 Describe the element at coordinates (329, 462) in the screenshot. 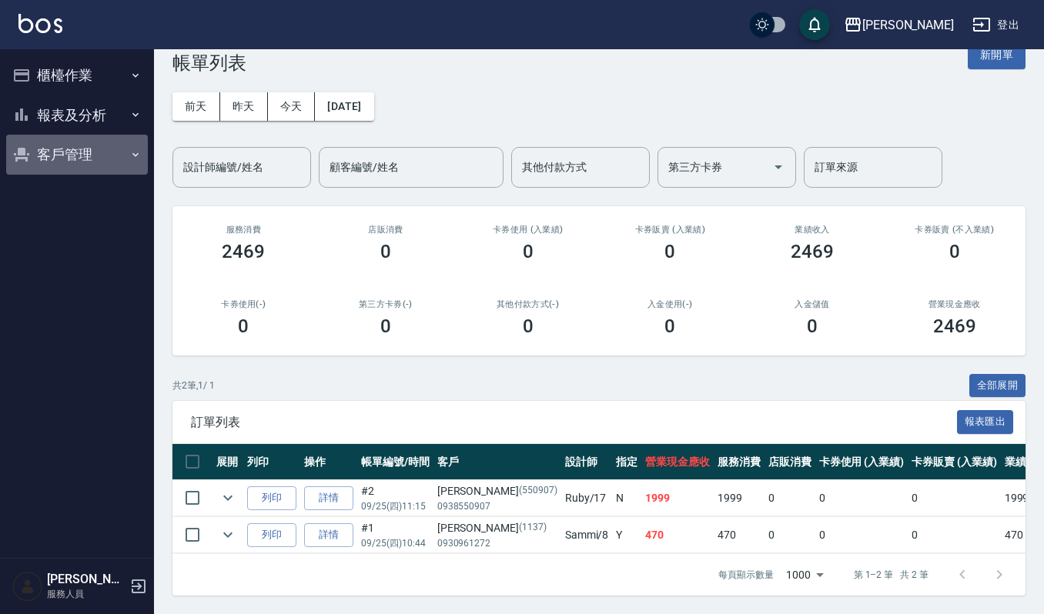

I see `th: 操作` at that location.